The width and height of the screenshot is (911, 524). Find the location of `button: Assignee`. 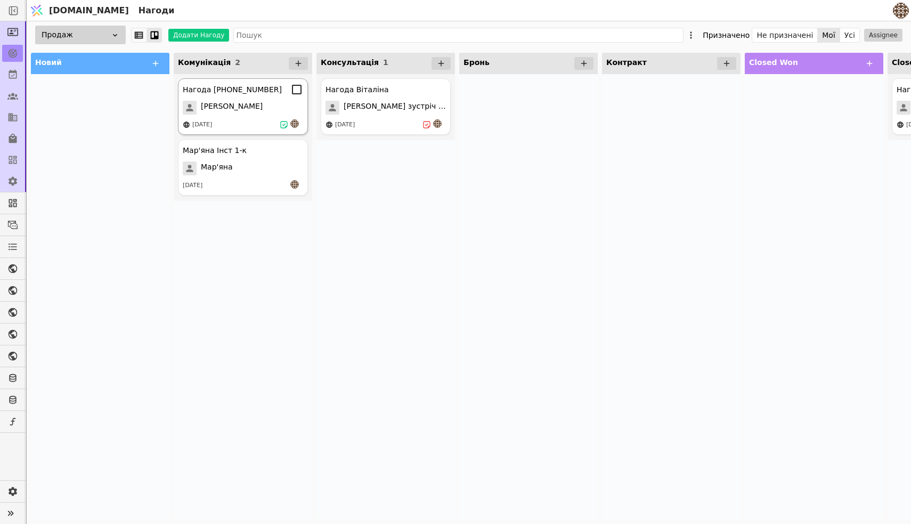

button: Assignee is located at coordinates (883, 35).